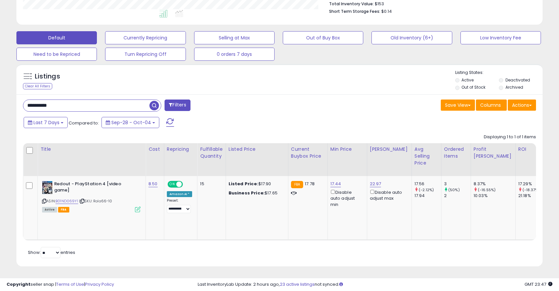 This screenshot has height=291, width=559. What do you see at coordinates (47, 77) in the screenshot?
I see `h5: Listings` at bounding box center [47, 77].